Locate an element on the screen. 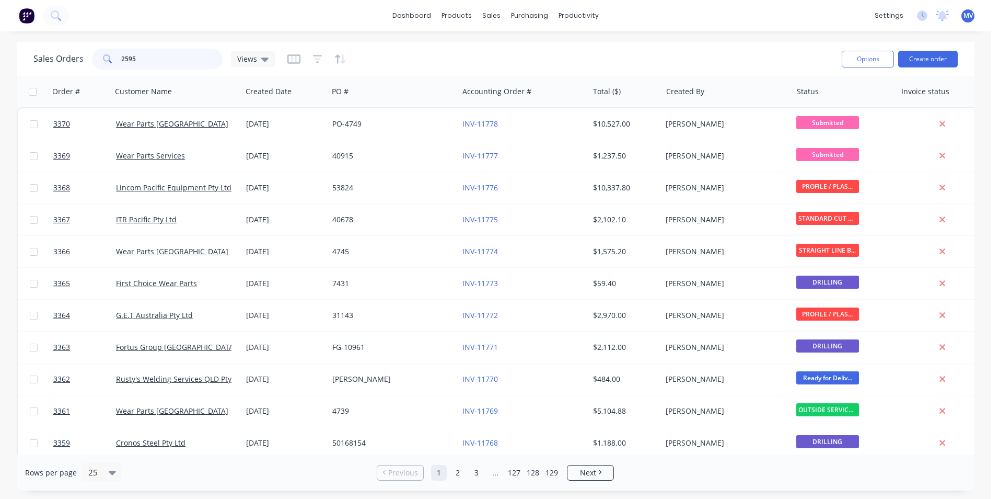  a: Cronos Steel Pty Ltd is located at coordinates (150, 442).